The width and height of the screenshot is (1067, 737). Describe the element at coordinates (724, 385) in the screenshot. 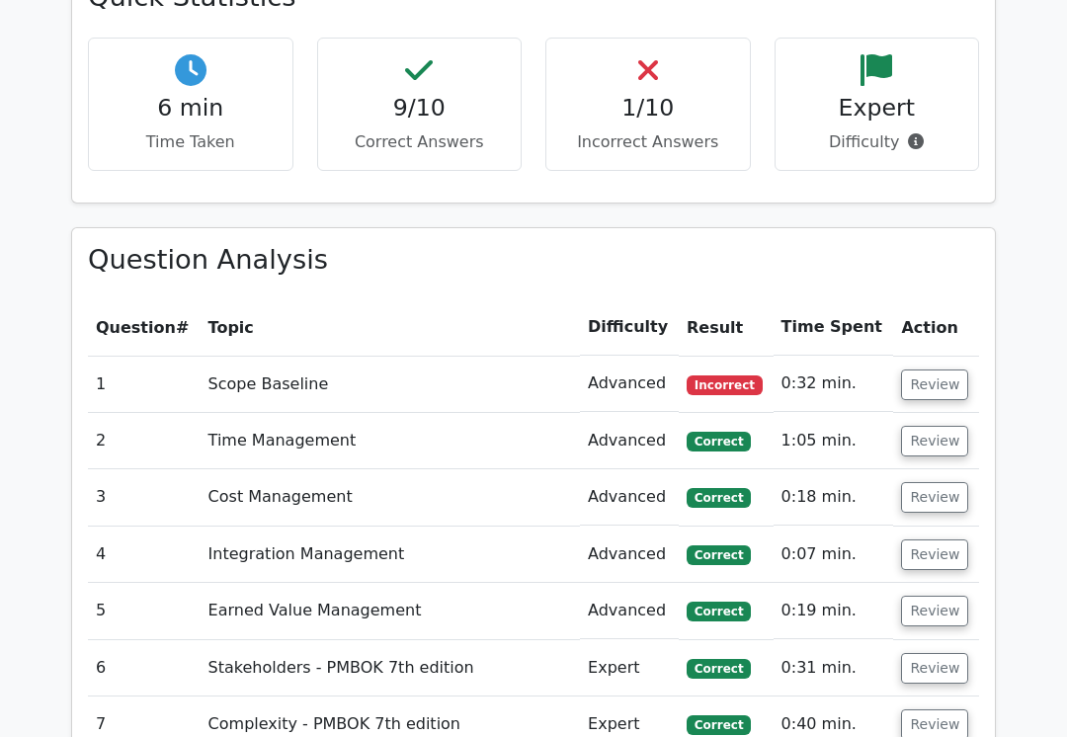

I see `span: Incorrect` at that location.